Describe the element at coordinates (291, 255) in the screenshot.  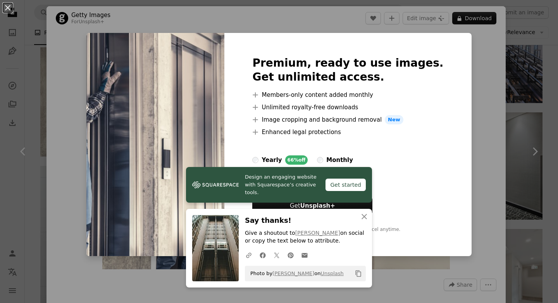
I see `a: Share on Pinterest` at that location.